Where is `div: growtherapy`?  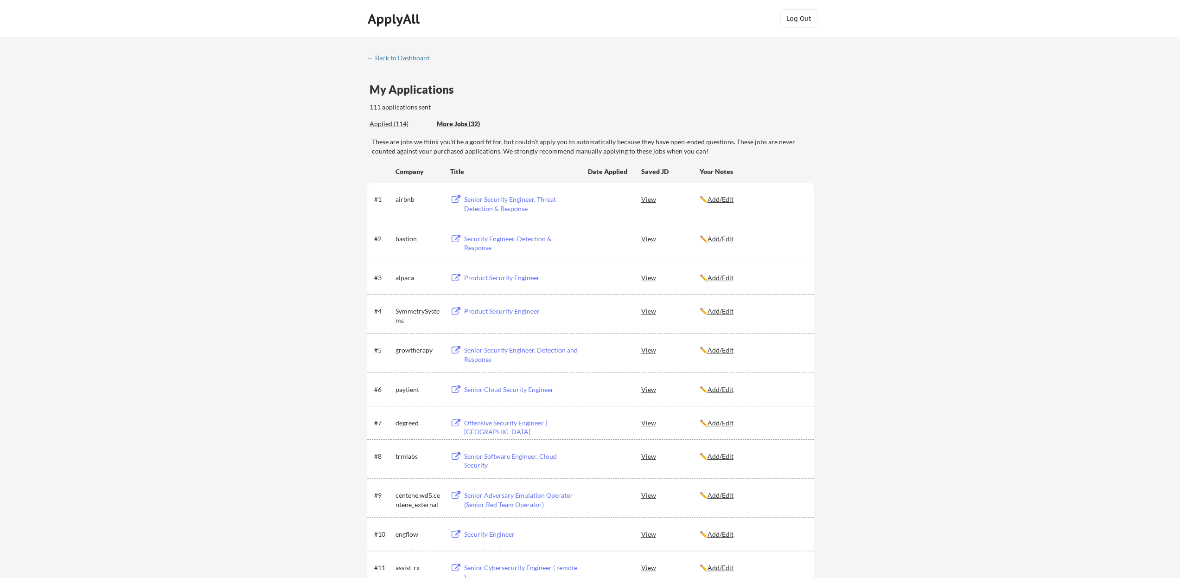 div: growtherapy is located at coordinates (419, 350).